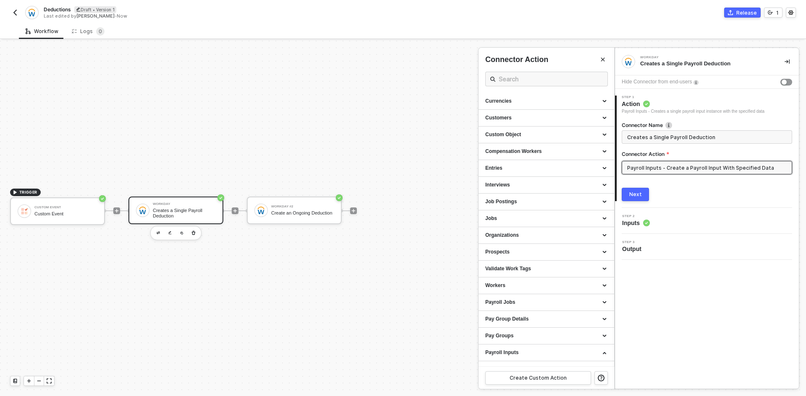 The width and height of the screenshot is (806, 396). Describe the element at coordinates (790, 13) in the screenshot. I see `span: icon-settings` at that location.